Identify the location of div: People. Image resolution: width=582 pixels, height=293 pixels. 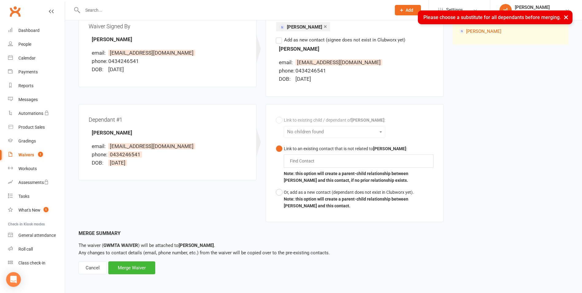
(25, 44).